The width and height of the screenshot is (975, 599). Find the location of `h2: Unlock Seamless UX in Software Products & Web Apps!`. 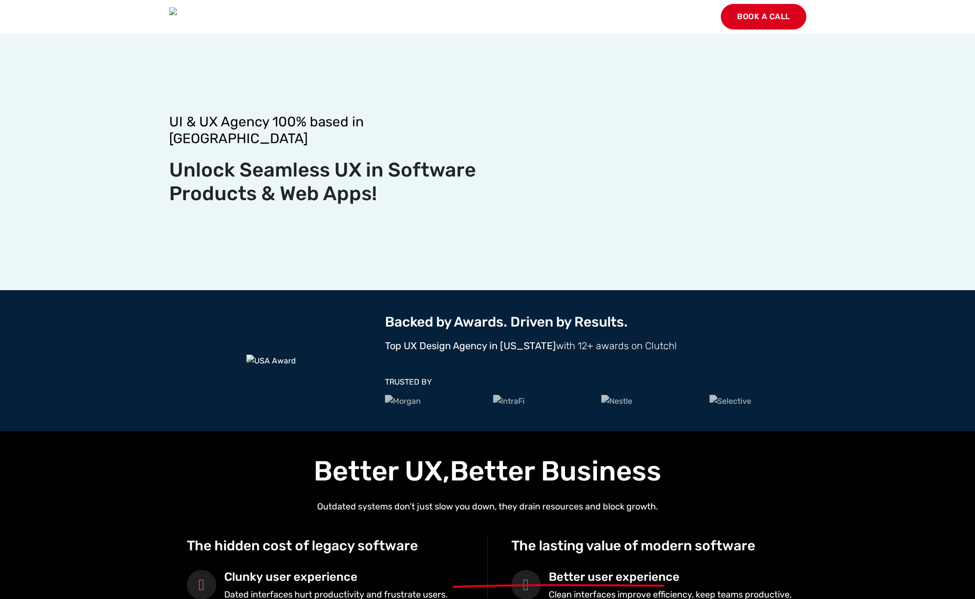

h2: Unlock Seamless UX in Software Products & Web Apps! is located at coordinates (326, 182).